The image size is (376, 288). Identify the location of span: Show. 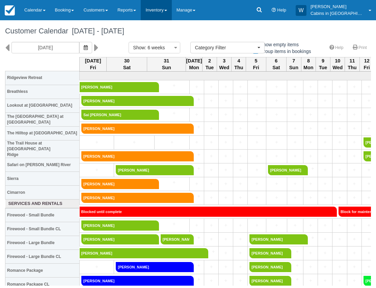
(139, 48).